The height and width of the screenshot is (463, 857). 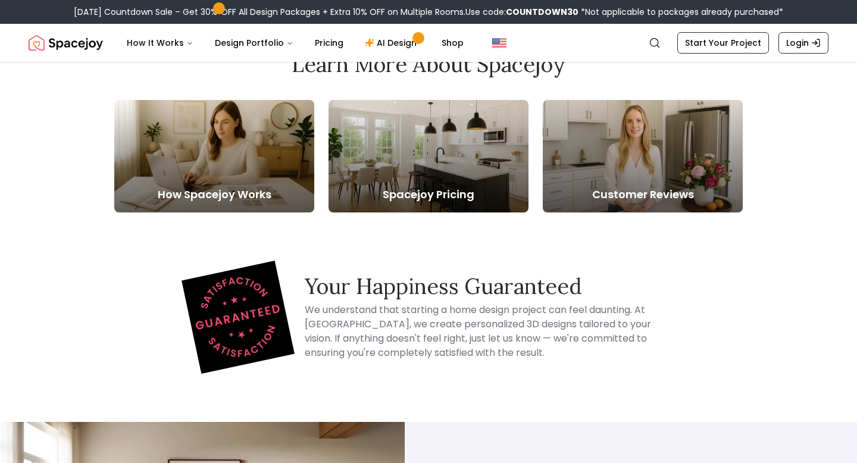 I want to click on a: How Spacejoy Works, so click(x=214, y=156).